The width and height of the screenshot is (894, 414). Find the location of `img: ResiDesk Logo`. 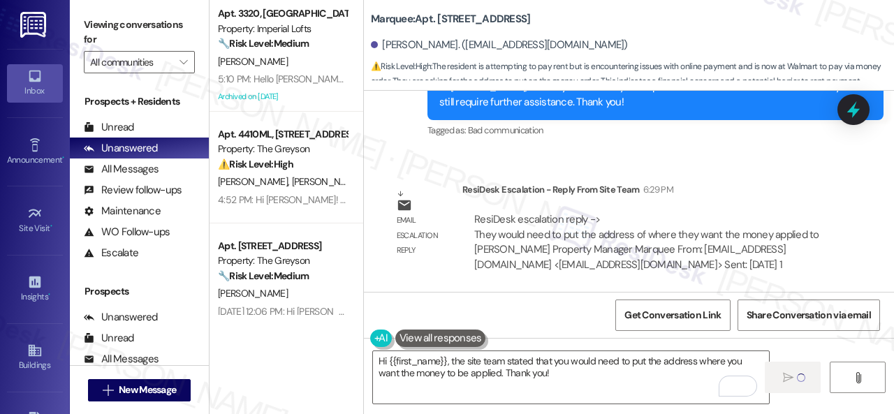

img: ResiDesk Logo is located at coordinates (34, 24).